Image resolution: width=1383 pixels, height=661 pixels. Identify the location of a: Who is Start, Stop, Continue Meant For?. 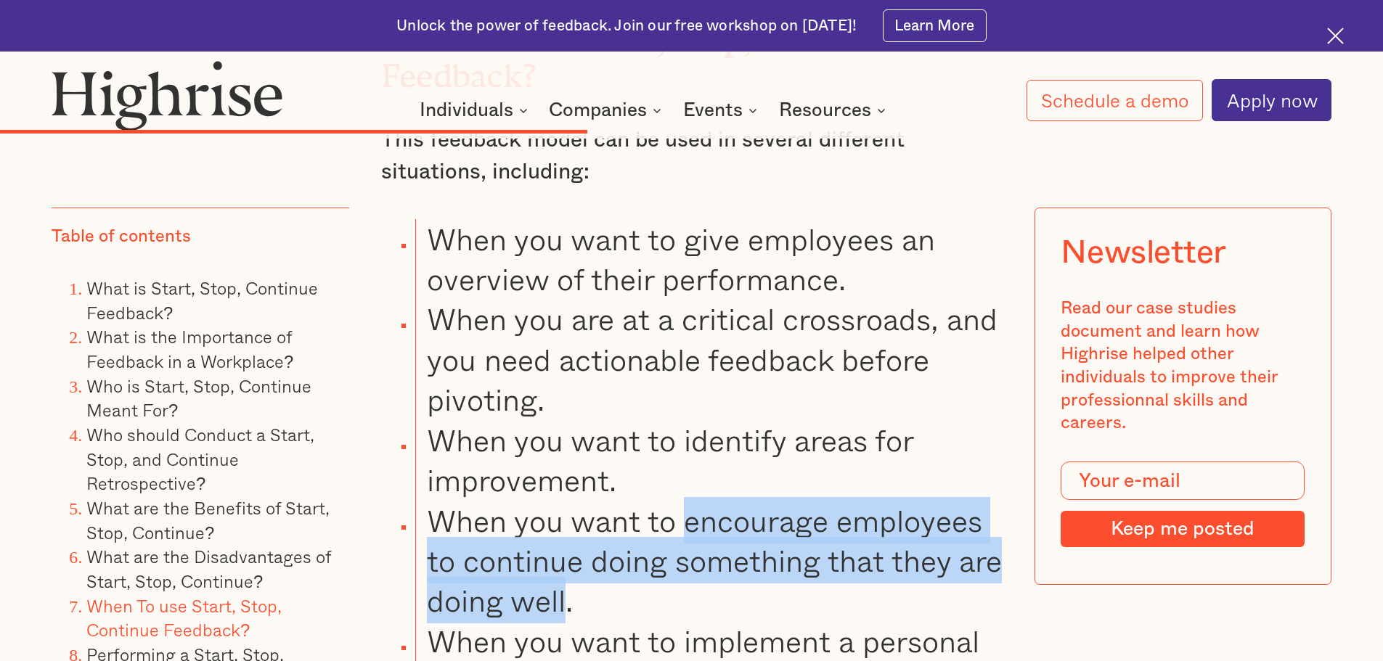
(199, 398).